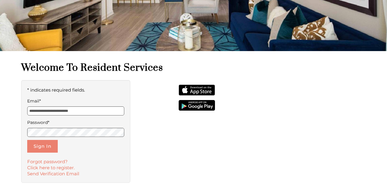 This screenshot has height=188, width=387. Describe the element at coordinates (47, 161) in the screenshot. I see `a: Forgot password?` at that location.